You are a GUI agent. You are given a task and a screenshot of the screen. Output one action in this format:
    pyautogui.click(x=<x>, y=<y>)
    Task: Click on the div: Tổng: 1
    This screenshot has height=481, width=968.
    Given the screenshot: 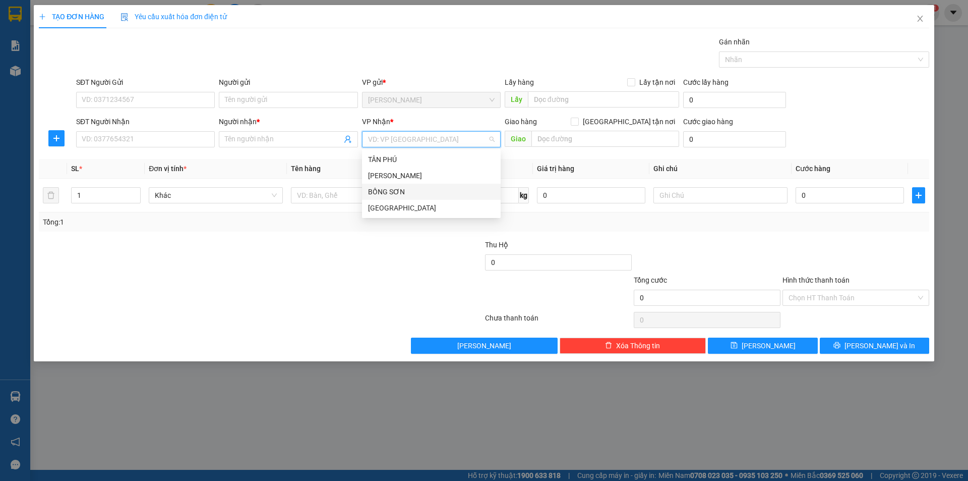 What is the action you would take?
    pyautogui.click(x=208, y=222)
    